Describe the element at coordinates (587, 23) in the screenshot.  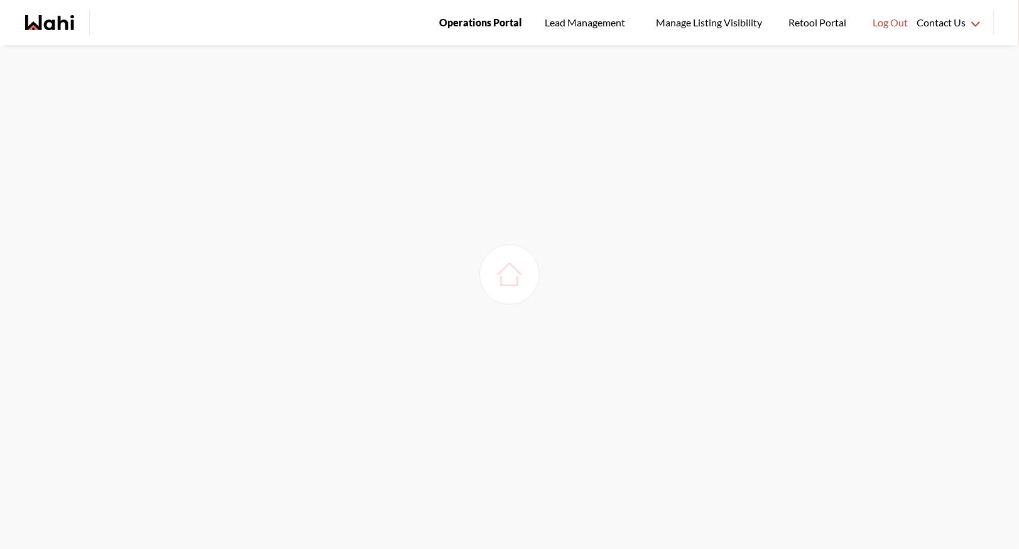
I see `span: Lead Management` at that location.